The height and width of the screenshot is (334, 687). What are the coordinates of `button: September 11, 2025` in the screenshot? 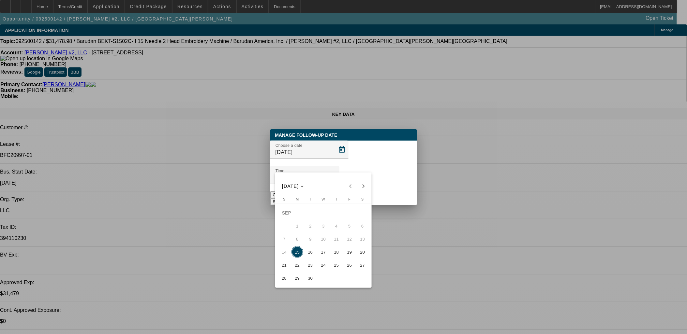 It's located at (336, 239).